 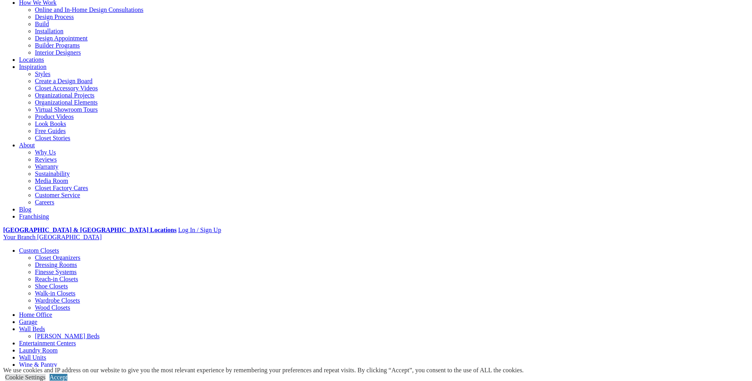 What do you see at coordinates (56, 265) in the screenshot?
I see `a: Dressing Rooms` at bounding box center [56, 265].